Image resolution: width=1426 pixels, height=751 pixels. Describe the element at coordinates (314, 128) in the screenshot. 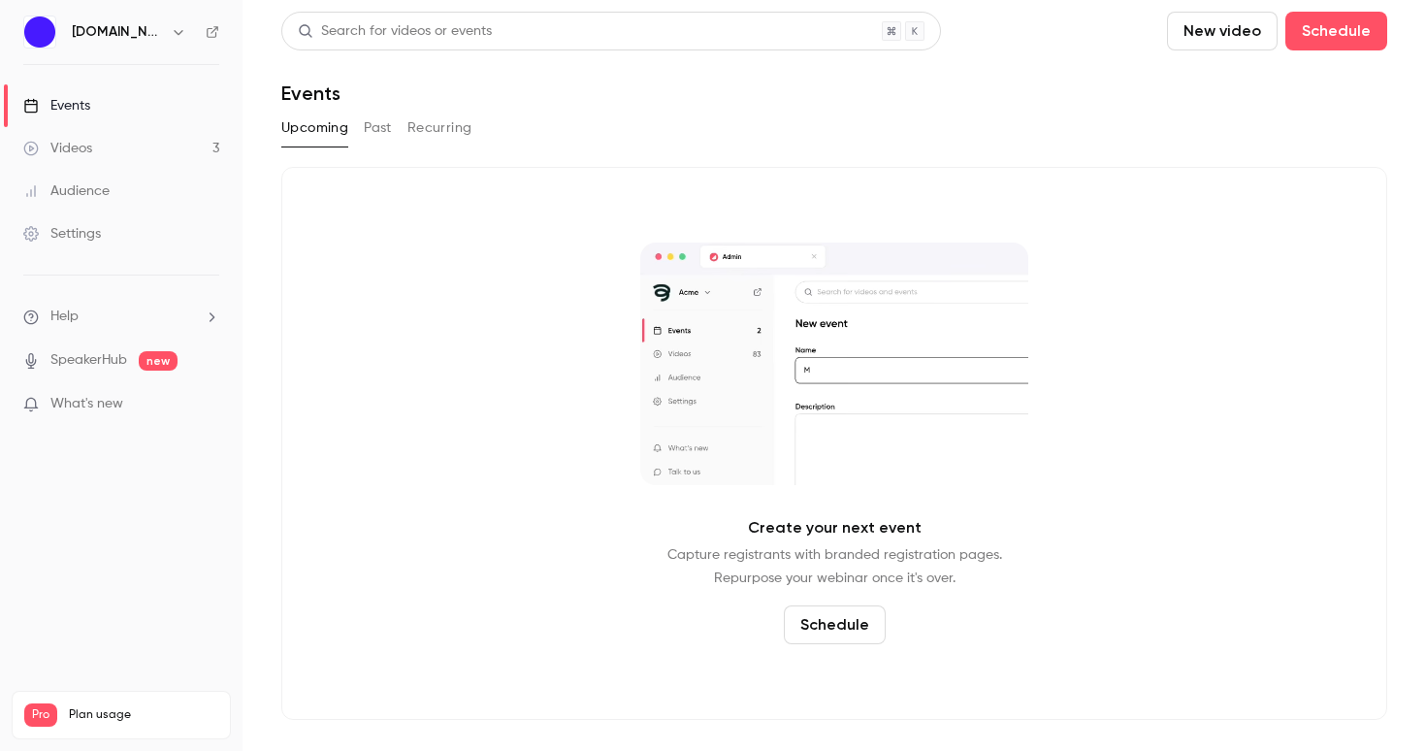

I see `button: Upcoming` at that location.